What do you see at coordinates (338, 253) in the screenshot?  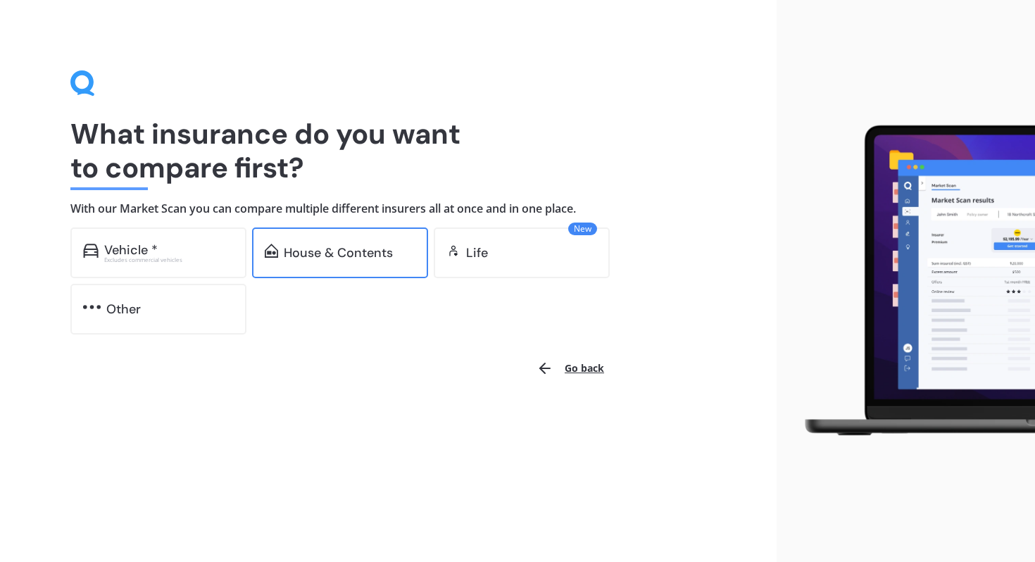 I see `div: House & Contents` at bounding box center [338, 253].